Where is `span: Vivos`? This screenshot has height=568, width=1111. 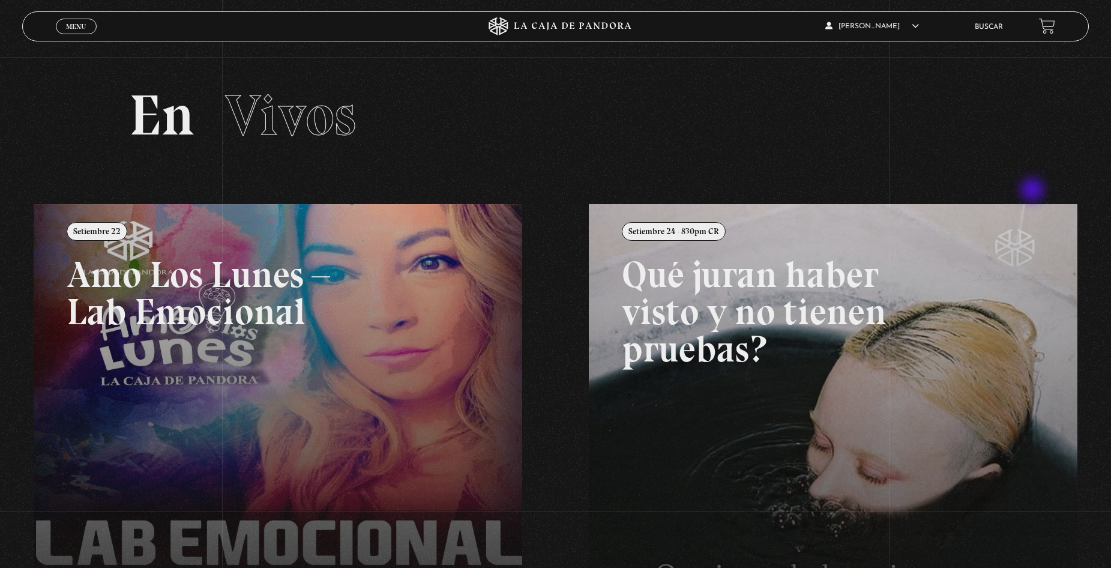 span: Vivos is located at coordinates (291, 115).